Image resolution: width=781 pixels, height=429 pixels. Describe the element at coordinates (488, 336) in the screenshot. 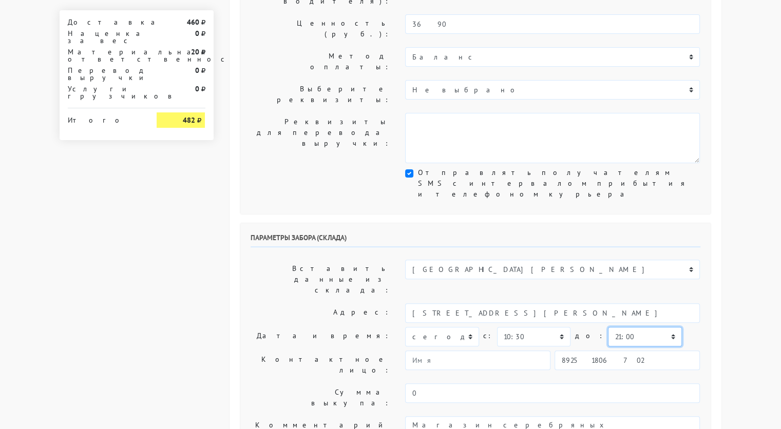

I see `label: c:` at that location.